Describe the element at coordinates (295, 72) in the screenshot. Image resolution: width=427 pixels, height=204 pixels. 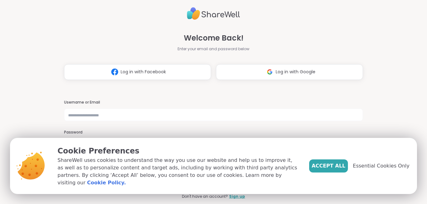
I see `span: Log in with Google` at that location.